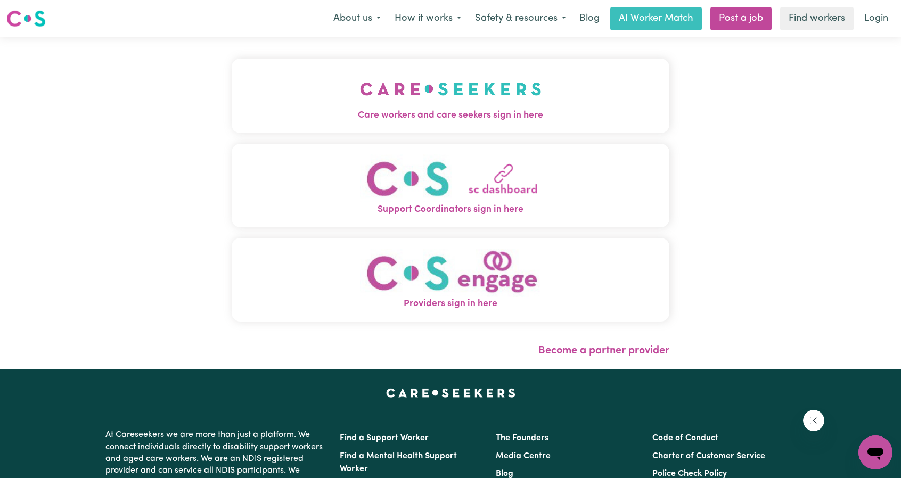 This screenshot has width=901, height=478. What do you see at coordinates (876, 19) in the screenshot?
I see `a: Login` at bounding box center [876, 19].